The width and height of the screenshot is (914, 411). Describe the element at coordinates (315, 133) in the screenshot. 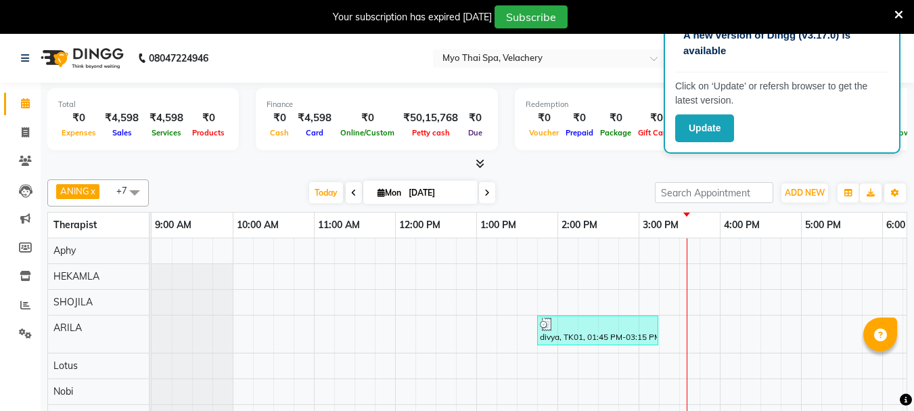

I see `span: Card` at that location.